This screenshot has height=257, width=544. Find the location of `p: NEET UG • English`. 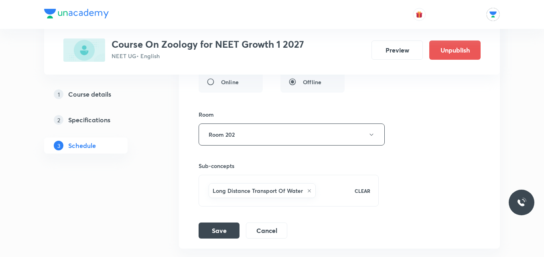

p: NEET UG • English is located at coordinates (208, 56).